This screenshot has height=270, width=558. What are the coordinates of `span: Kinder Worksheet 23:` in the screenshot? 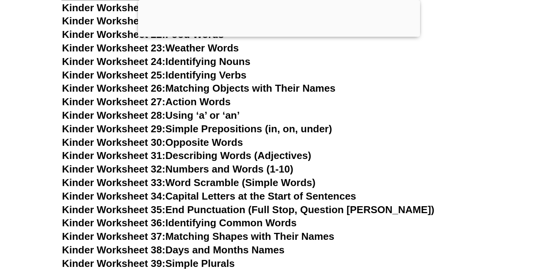 It's located at (113, 48).